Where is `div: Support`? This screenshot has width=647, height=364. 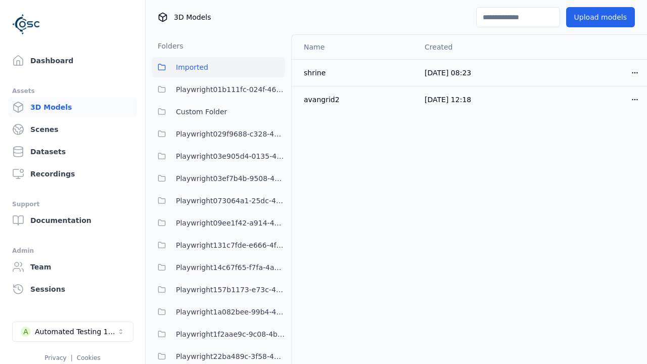 div: Support is located at coordinates (72, 204).